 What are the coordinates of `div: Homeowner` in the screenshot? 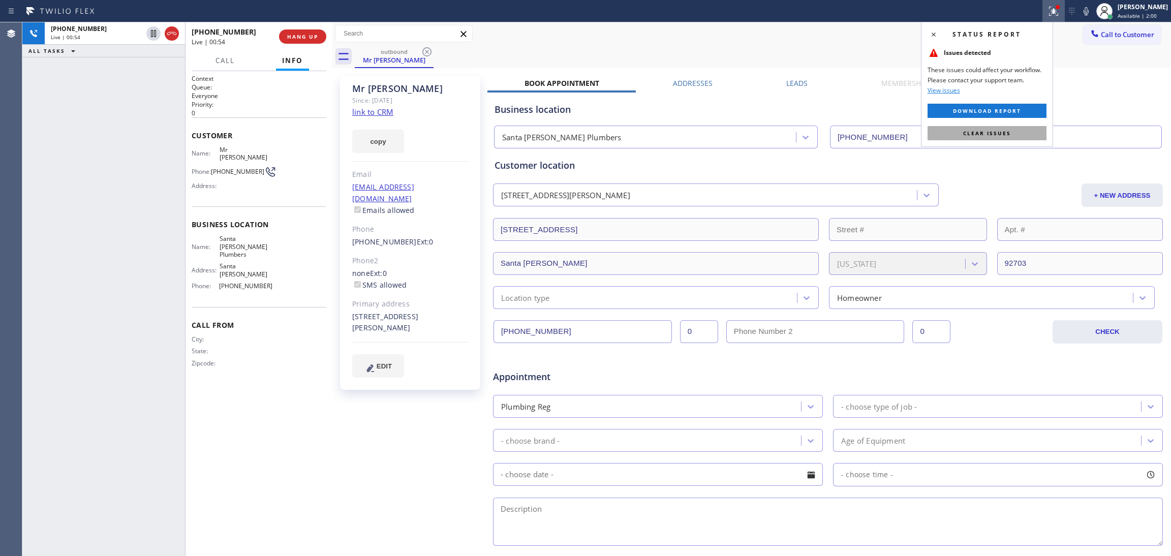 It's located at (860, 297).